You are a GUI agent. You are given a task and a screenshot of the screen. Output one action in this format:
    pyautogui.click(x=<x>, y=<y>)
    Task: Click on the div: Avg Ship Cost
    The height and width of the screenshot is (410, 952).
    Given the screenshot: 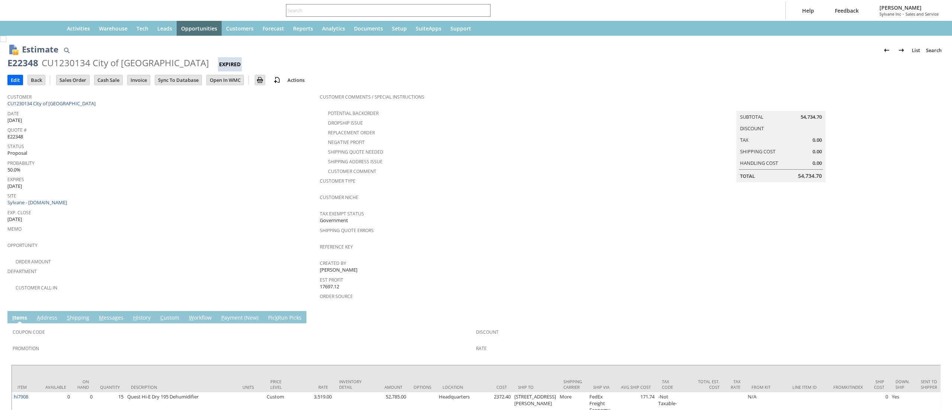 What is the action you would take?
    pyautogui.click(x=636, y=387)
    